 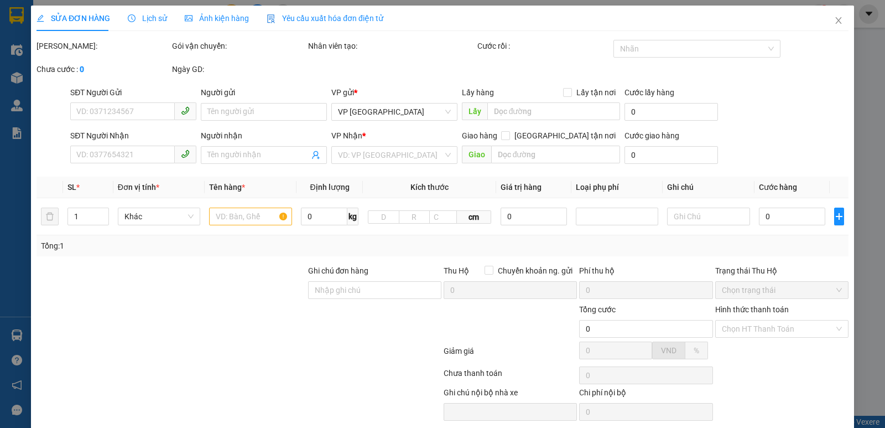 I want to click on span: Lấy, so click(x=475, y=111).